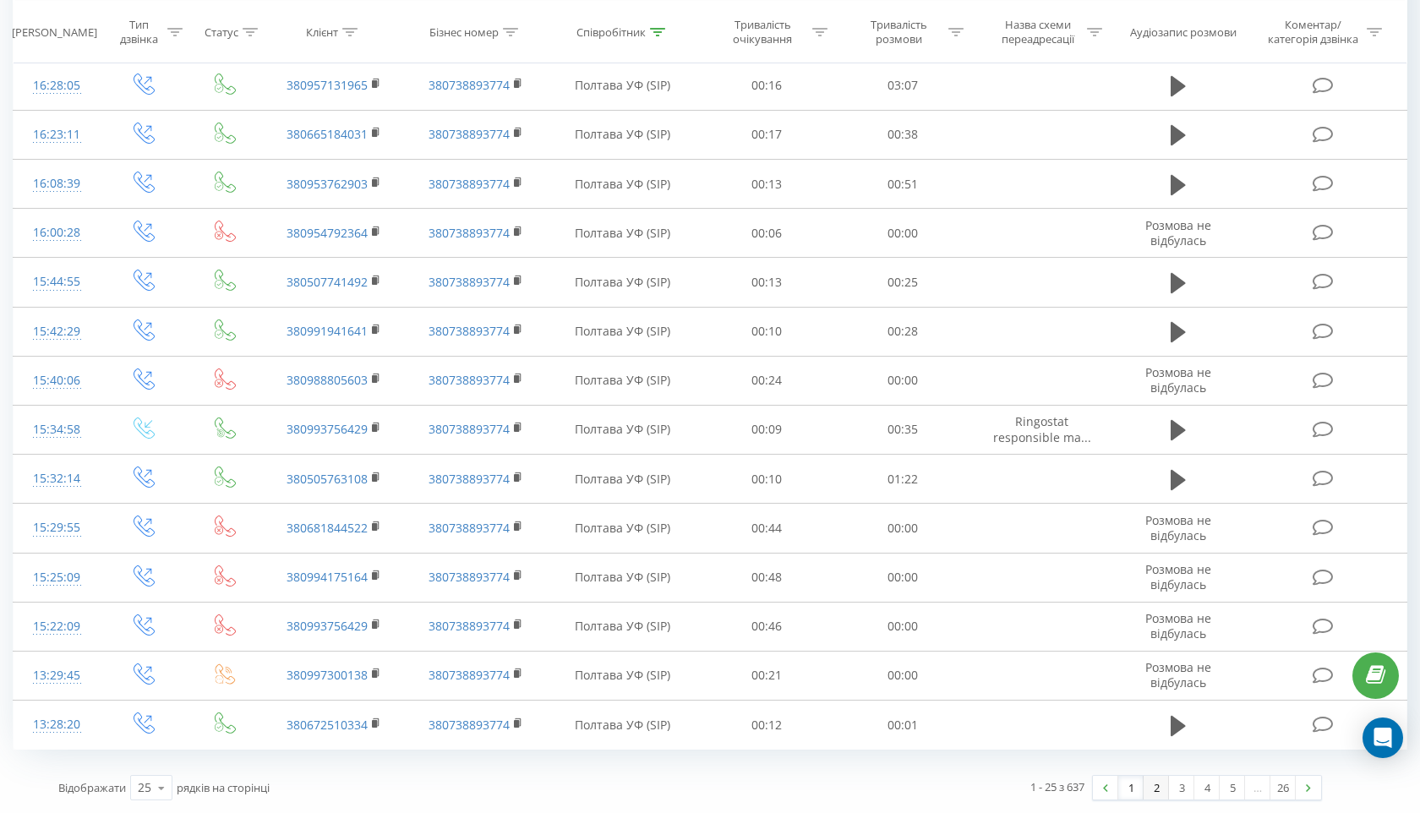  I want to click on span: рядків на сторінці, so click(223, 788).